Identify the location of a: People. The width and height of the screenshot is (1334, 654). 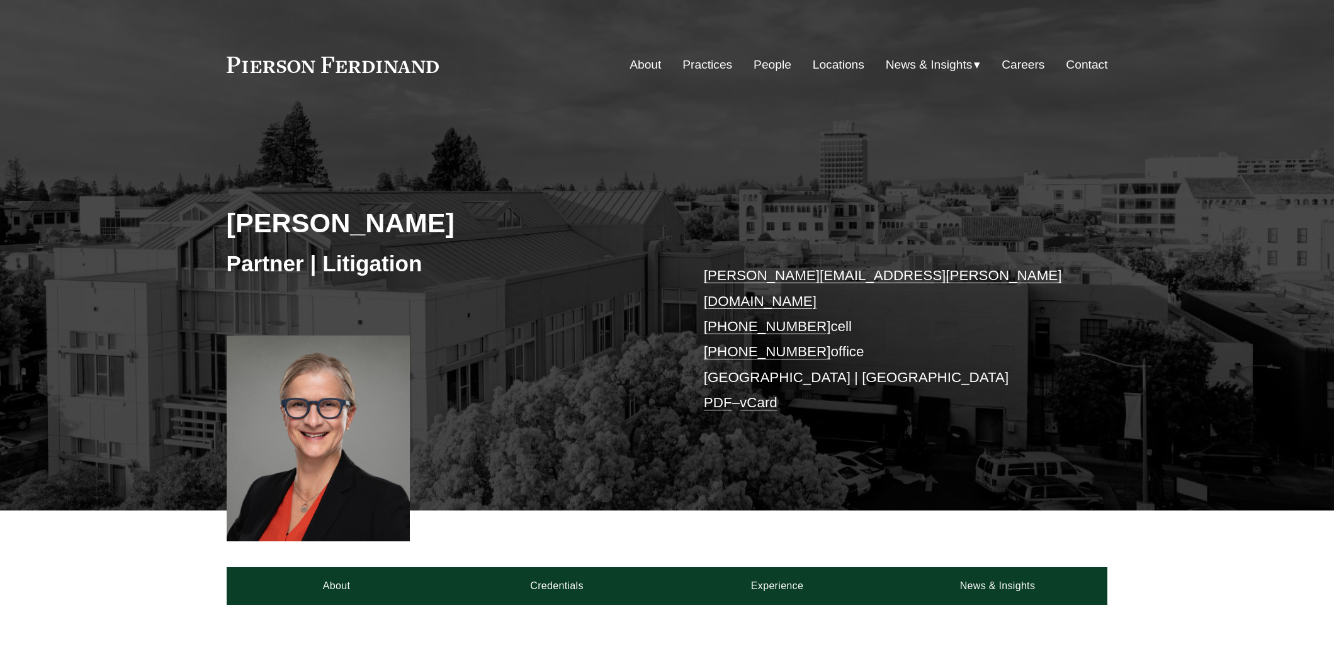
(773, 65).